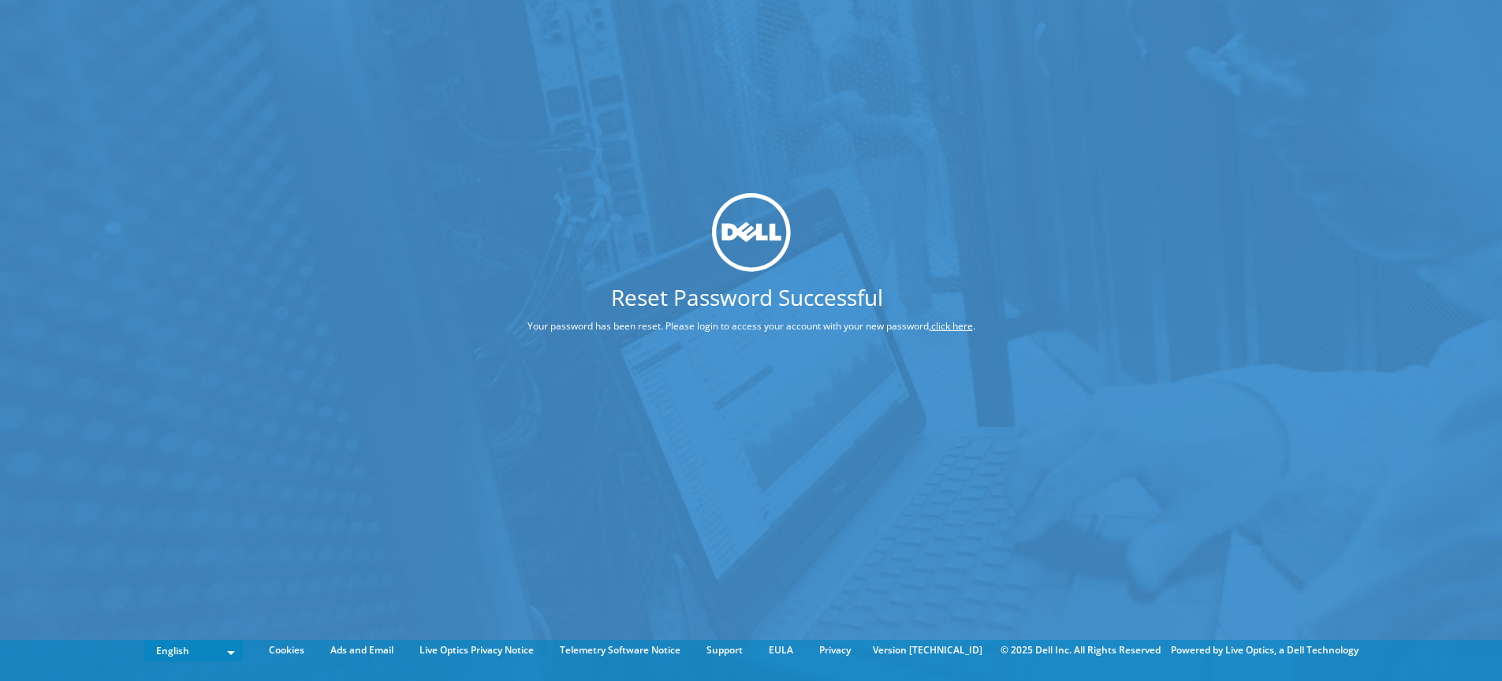 This screenshot has height=681, width=1502. Describe the element at coordinates (476, 650) in the screenshot. I see `a: Live Optics Privacy Notice` at that location.